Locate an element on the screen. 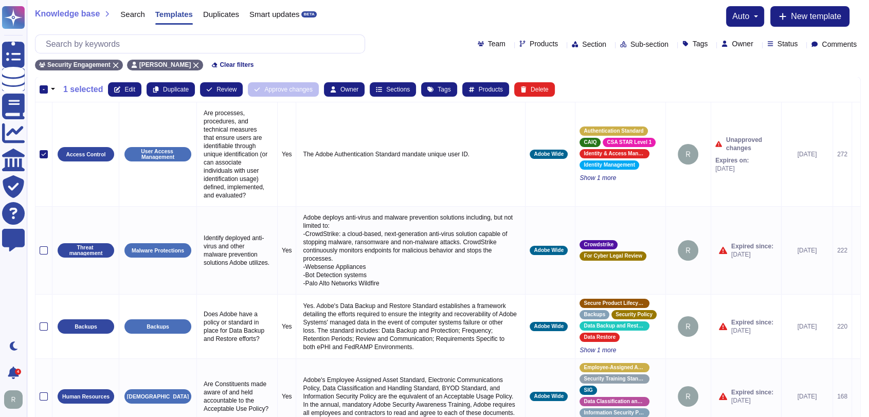  div: BETA is located at coordinates (309, 14).